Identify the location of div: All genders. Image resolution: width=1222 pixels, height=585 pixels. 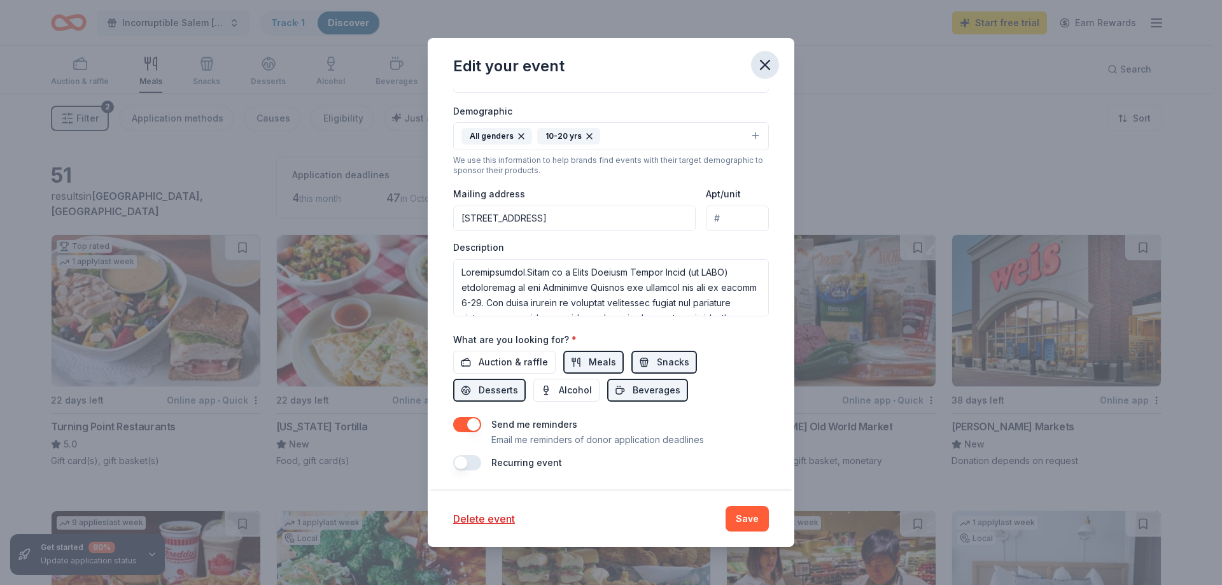
(496, 136).